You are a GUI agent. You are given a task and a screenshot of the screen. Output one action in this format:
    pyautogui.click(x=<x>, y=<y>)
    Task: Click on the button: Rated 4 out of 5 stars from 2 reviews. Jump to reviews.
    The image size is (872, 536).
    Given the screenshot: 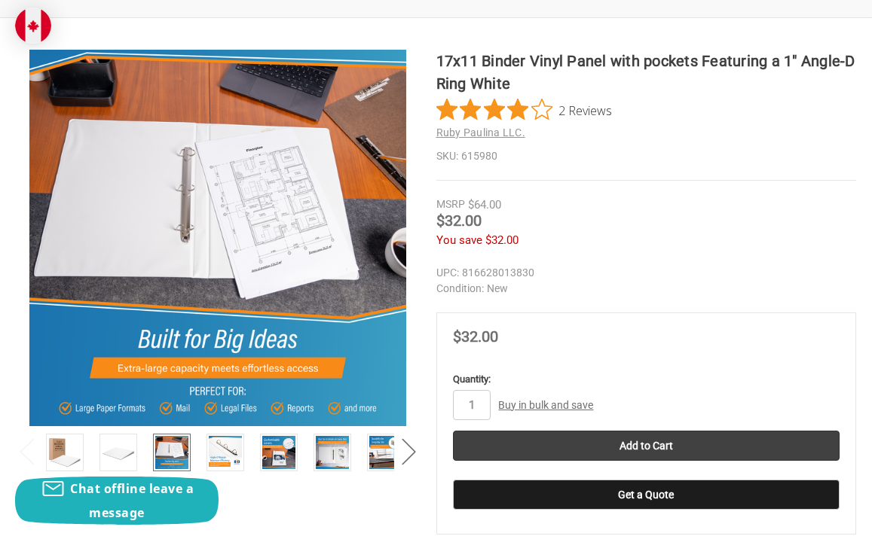 What is the action you would take?
    pyautogui.click(x=524, y=110)
    